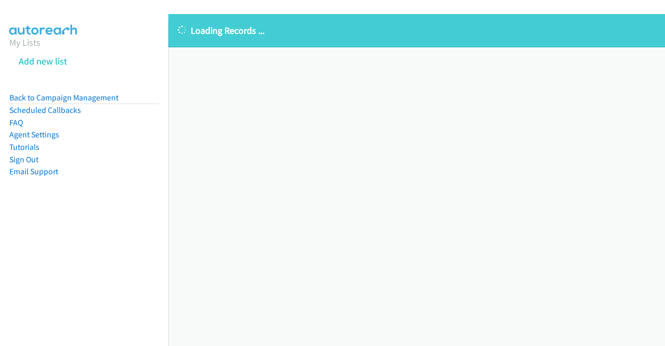 This screenshot has height=346, width=665. I want to click on a: My Lists, so click(25, 42).